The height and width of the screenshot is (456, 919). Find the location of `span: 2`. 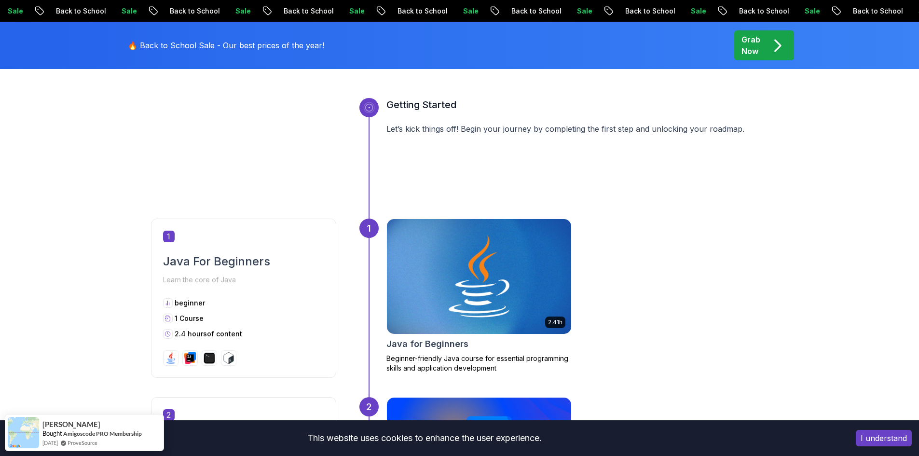

span: 2 is located at coordinates (169, 415).